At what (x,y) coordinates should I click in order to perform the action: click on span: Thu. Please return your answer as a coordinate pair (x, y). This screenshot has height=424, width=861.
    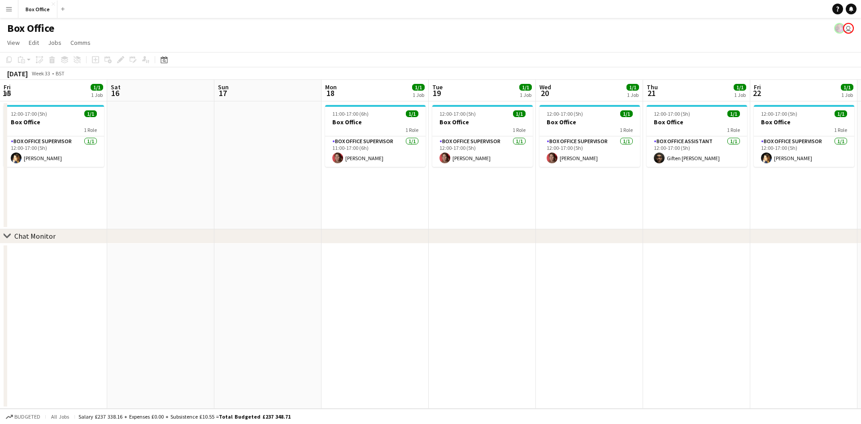
    Looking at the image, I should click on (652, 87).